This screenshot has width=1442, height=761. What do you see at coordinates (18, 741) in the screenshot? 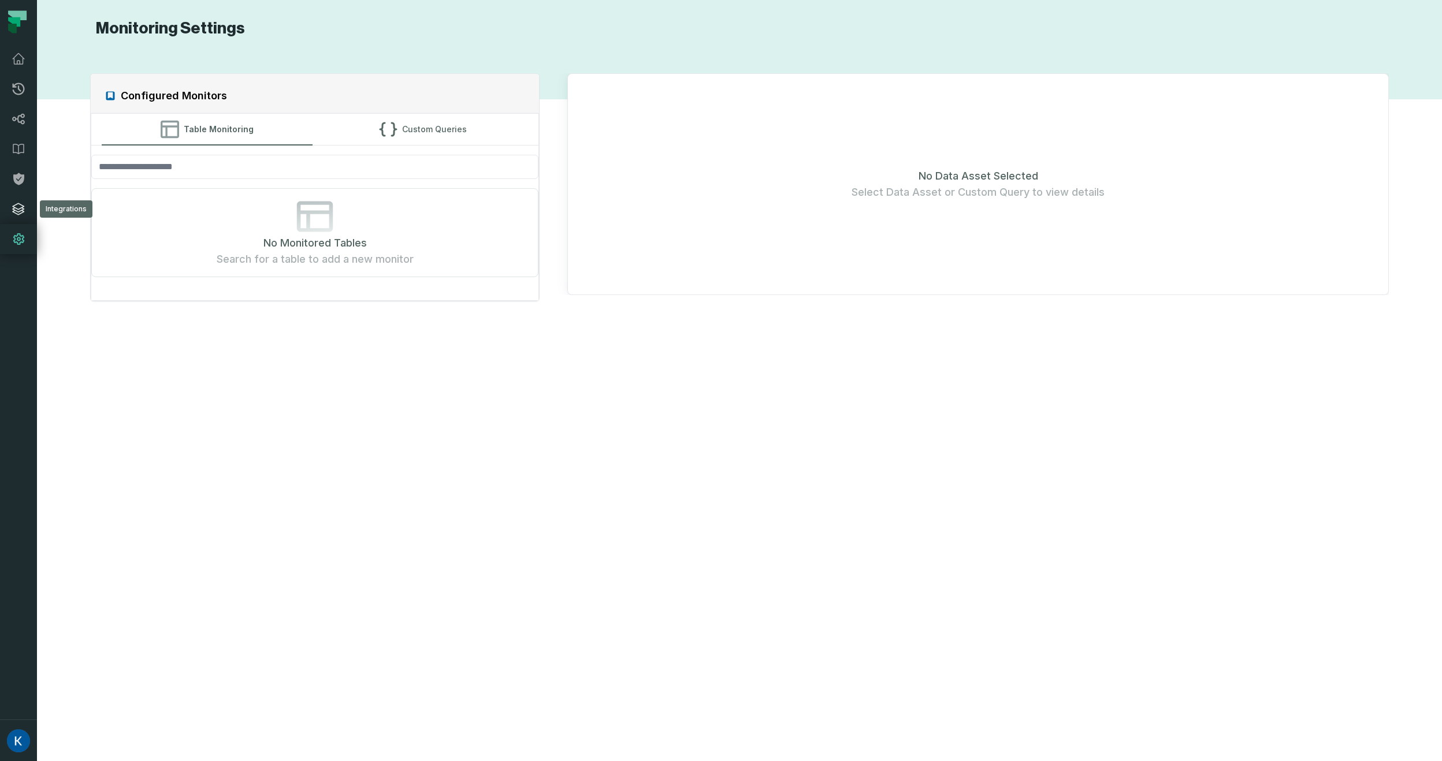
I see `img: avatar of Kai Welsh` at bounding box center [18, 741].